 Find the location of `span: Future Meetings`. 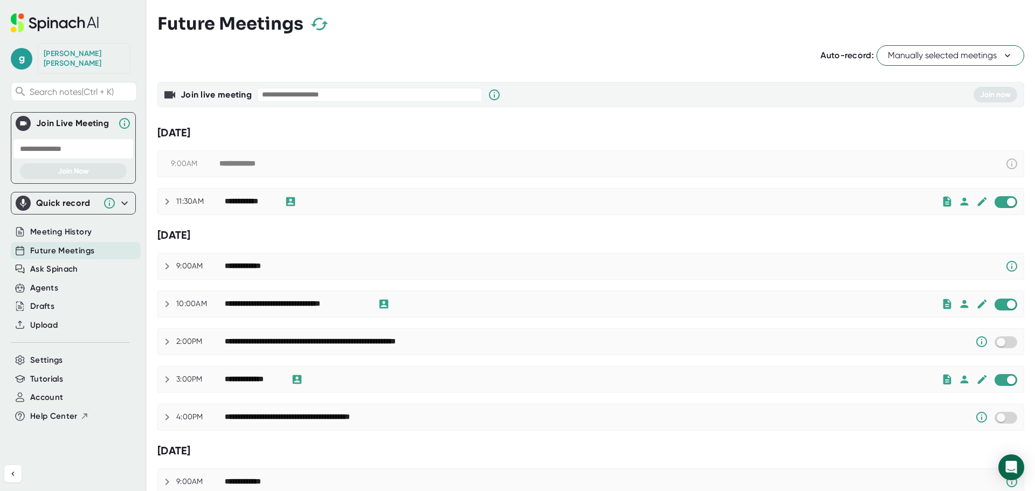

span: Future Meetings is located at coordinates (62, 251).